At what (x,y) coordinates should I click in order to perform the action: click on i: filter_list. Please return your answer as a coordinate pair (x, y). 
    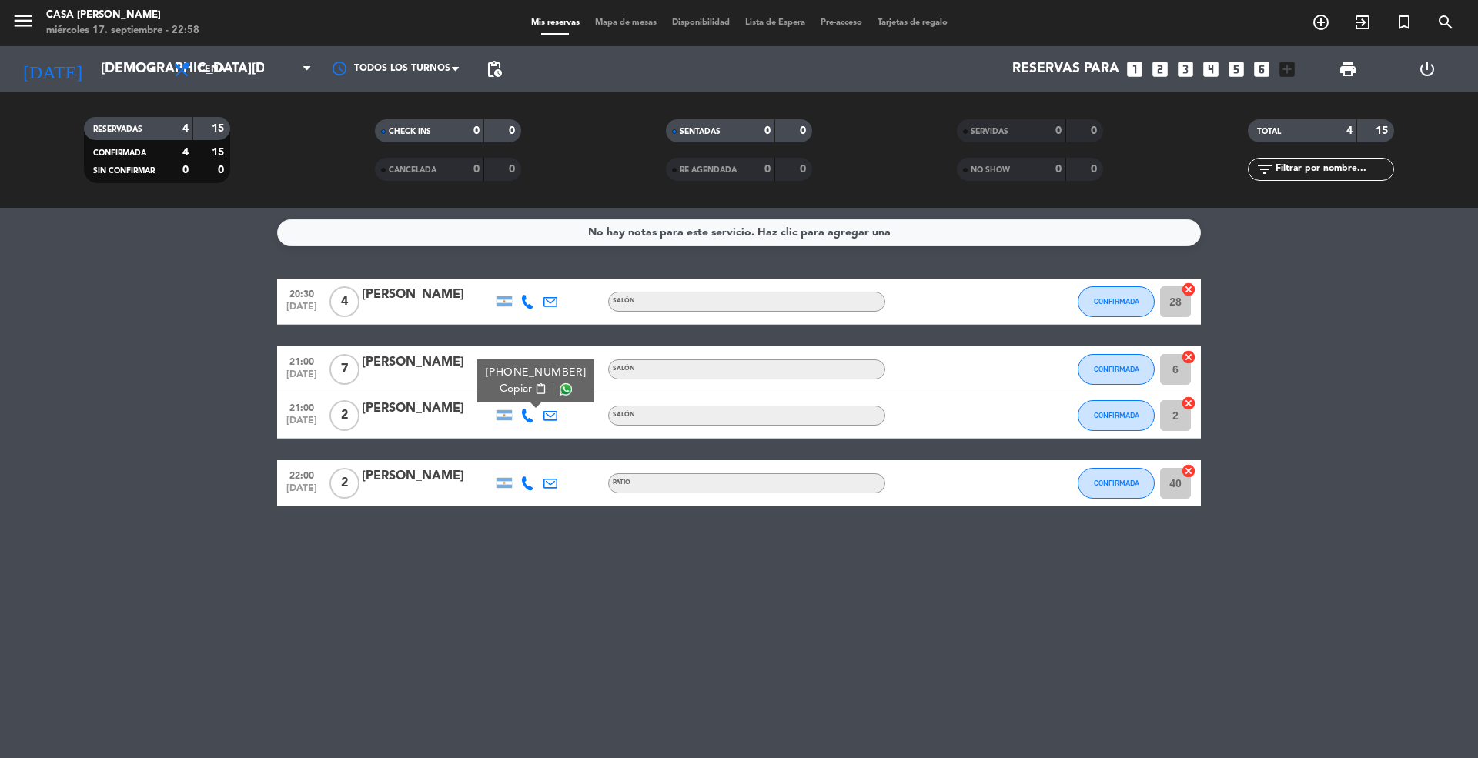
    Looking at the image, I should click on (1264, 169).